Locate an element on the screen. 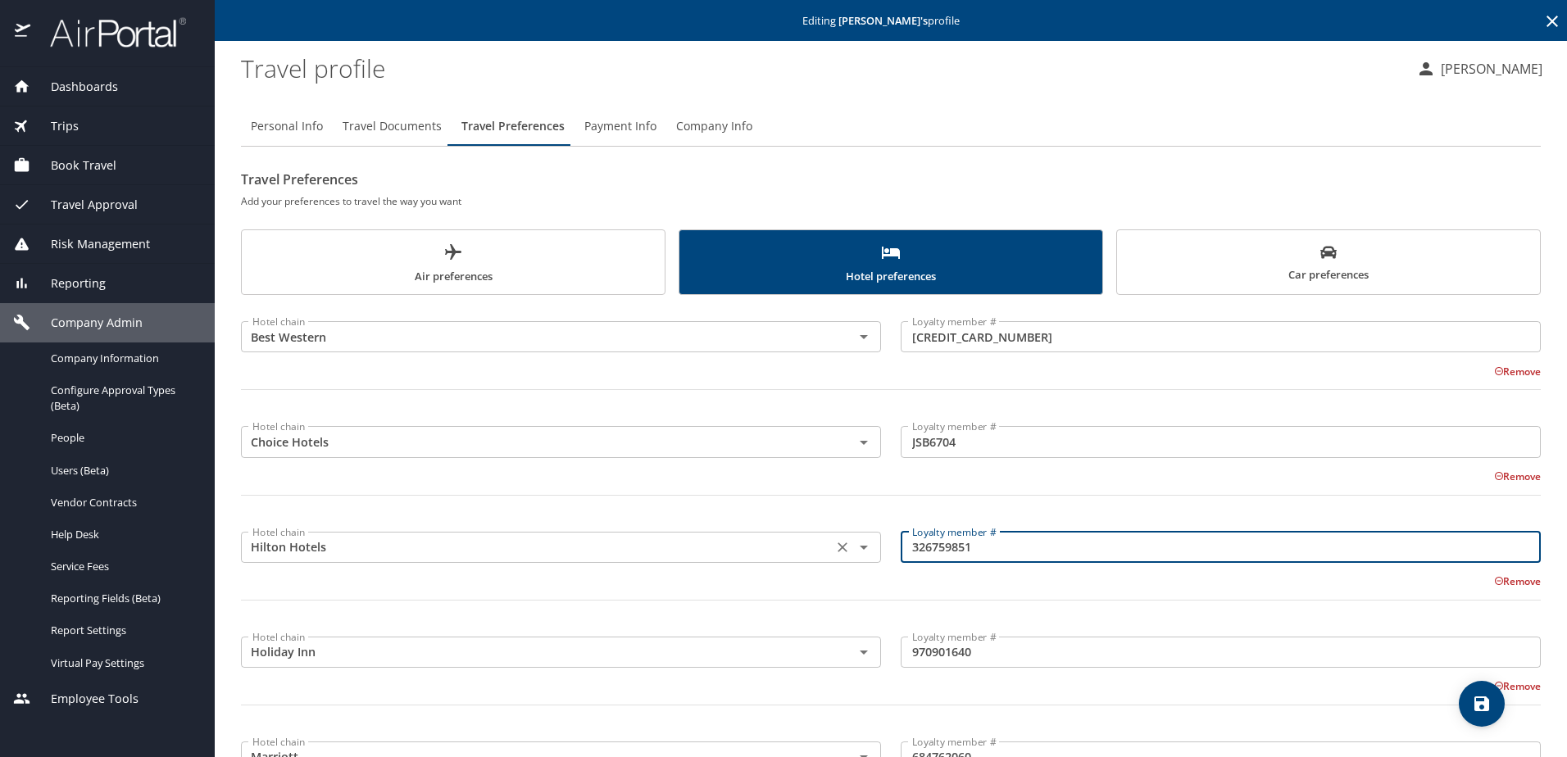 This screenshot has height=757, width=1567. span: Report Settings is located at coordinates (123, 630).